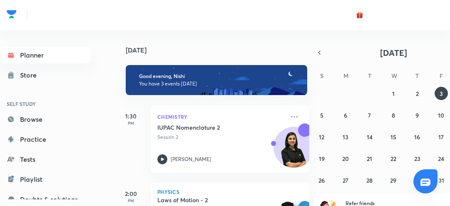 The width and height of the screenshot is (450, 206). Describe the element at coordinates (345, 158) in the screenshot. I see `button: October 20, 2025` at that location.